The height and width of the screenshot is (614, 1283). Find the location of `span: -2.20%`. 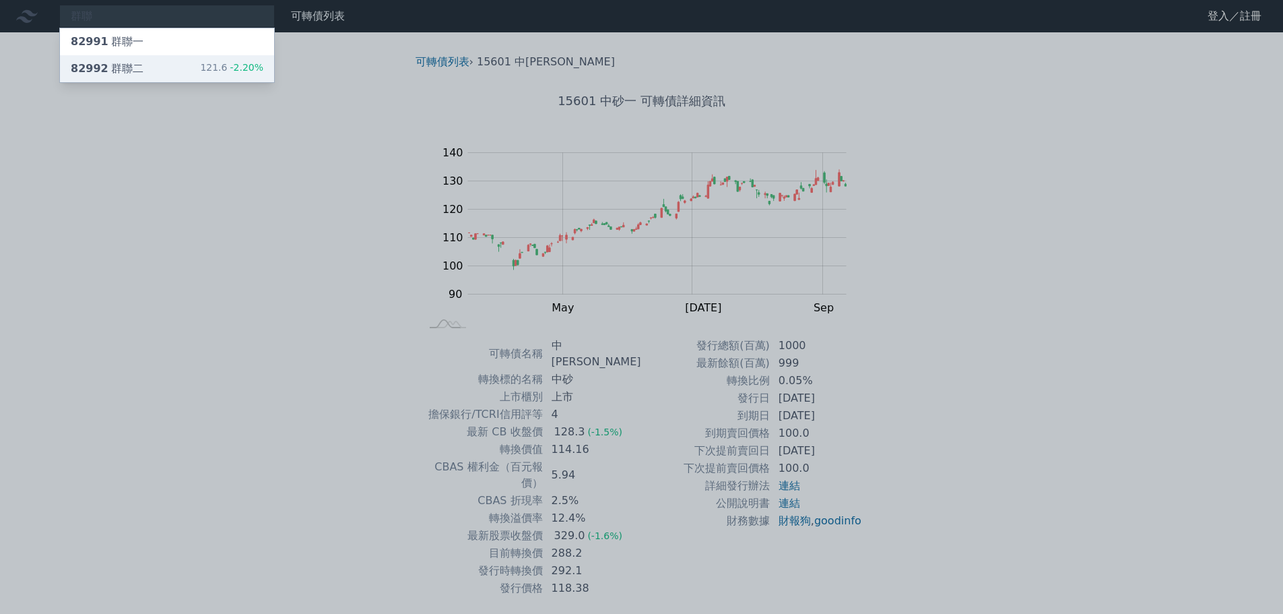

span: -2.20% is located at coordinates (245, 67).